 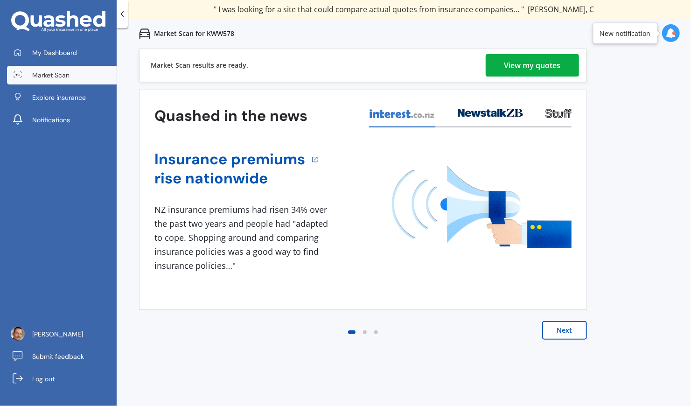 What do you see at coordinates (145, 34) in the screenshot?
I see `img: car.f15378c7a67c060ca3f3.svg` at bounding box center [145, 34].